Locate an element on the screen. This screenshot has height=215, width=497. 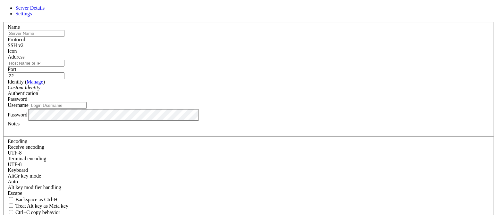
input: Server Name is located at coordinates (36, 33).